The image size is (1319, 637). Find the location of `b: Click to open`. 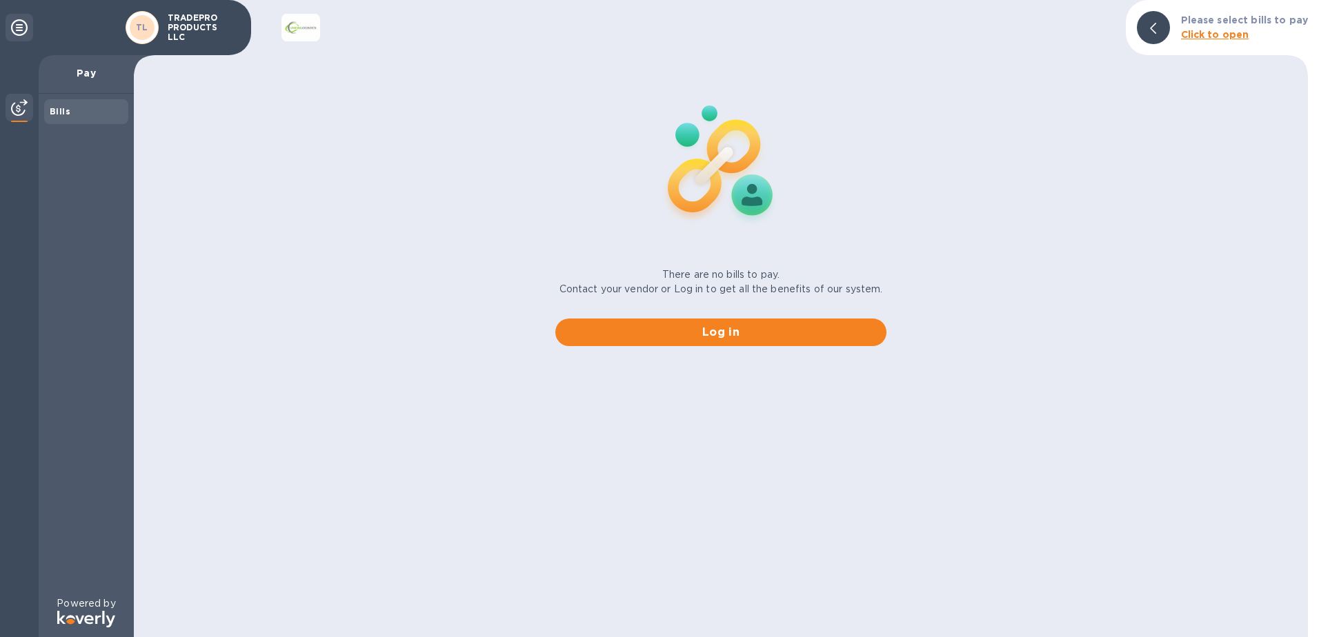

b: Click to open is located at coordinates (1215, 34).